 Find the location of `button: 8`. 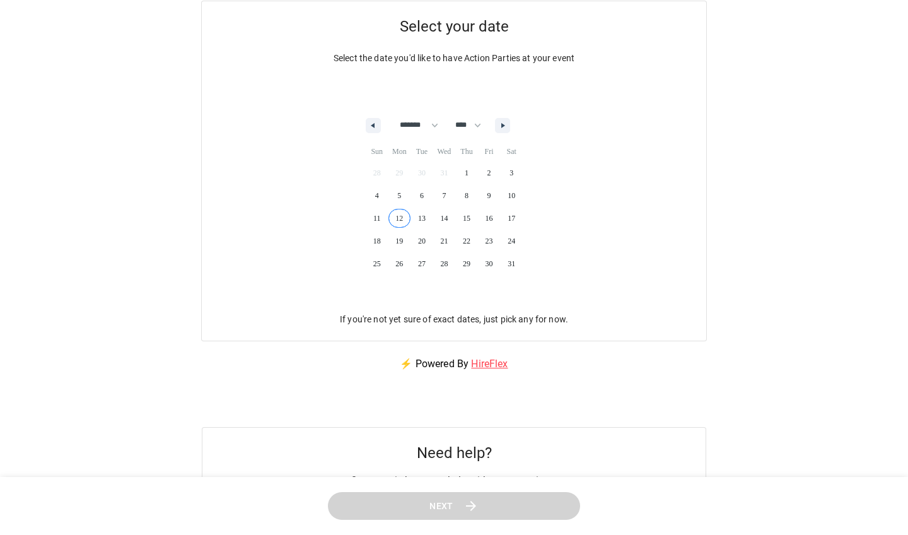

button: 8 is located at coordinates (467, 195).